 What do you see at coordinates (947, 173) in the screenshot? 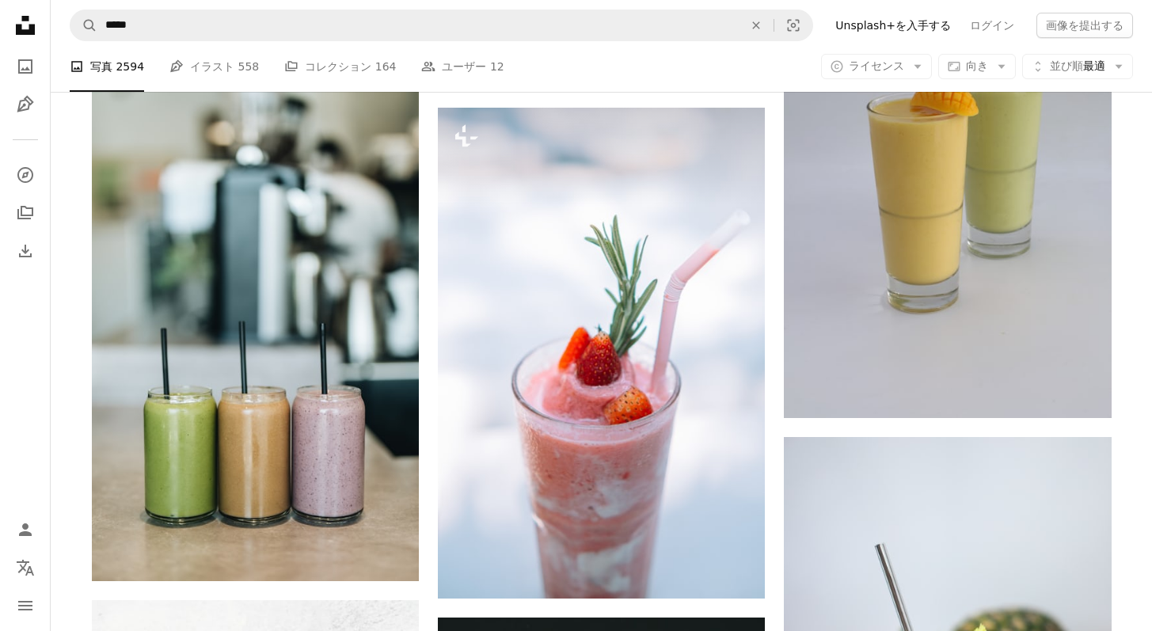
I see `a: 黄色い液体が入った透明なコップ2個` at bounding box center [947, 173].